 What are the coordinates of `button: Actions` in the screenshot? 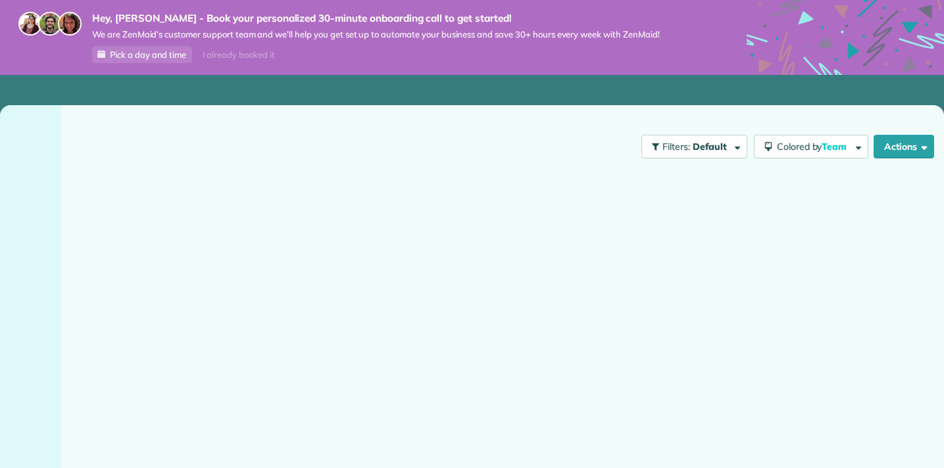 It's located at (904, 147).